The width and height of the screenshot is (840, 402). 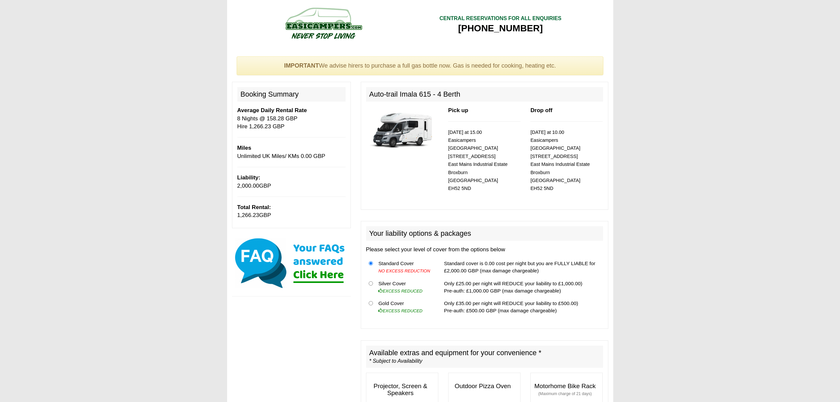 What do you see at coordinates (485, 250) in the screenshot?
I see `p: Please select your level of cover from the options below` at bounding box center [485, 250].